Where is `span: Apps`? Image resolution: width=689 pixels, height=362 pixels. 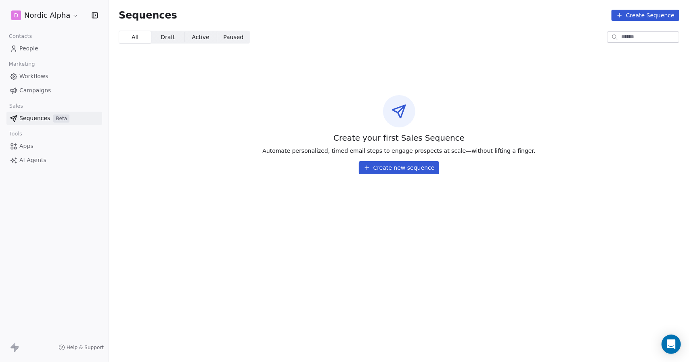 span: Apps is located at coordinates (26, 146).